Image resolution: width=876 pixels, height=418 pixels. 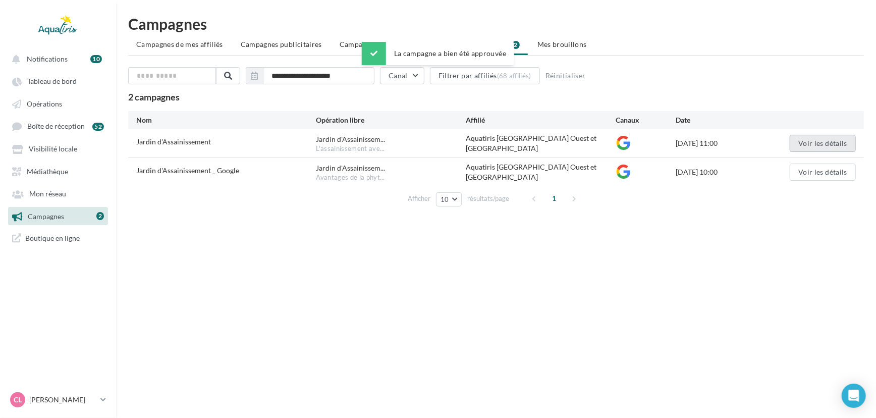 What do you see at coordinates (381, 44) in the screenshot?
I see `span: Campagnes automatisées` at bounding box center [381, 44].